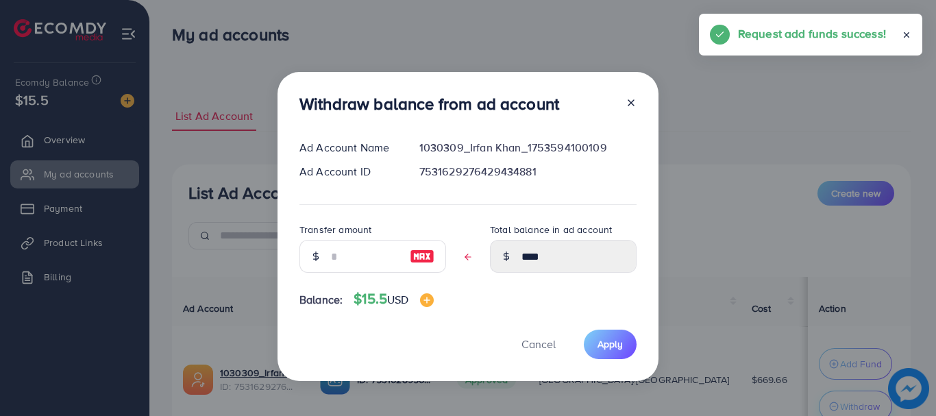 This screenshot has height=416, width=936. What do you see at coordinates (551, 229) in the screenshot?
I see `label: Total balance in ad account` at bounding box center [551, 229].